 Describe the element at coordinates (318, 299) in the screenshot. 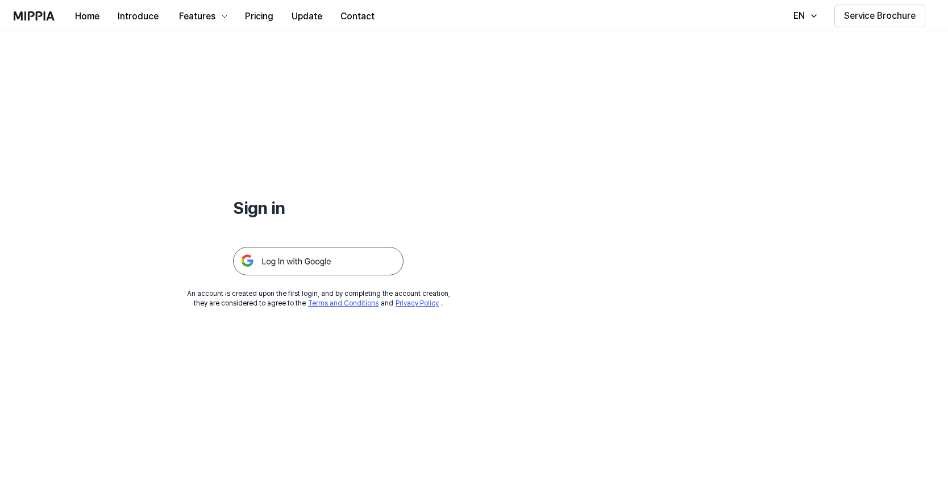

I see `div: An account is created upon the first login, and by completing the account creation, they are cons...` at that location.